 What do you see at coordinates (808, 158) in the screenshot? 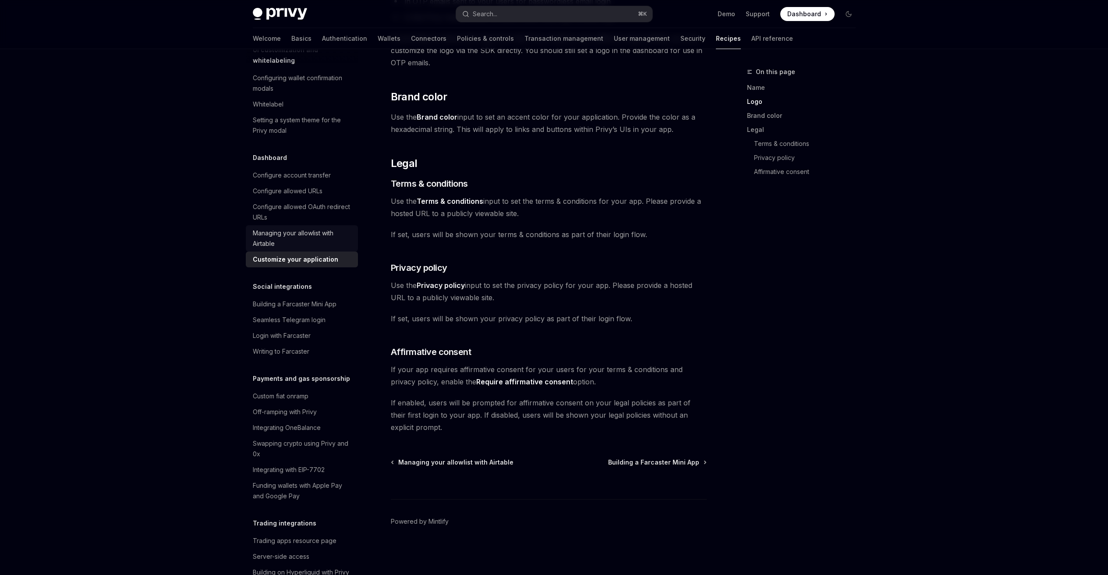
I see `a: Privacy policy` at bounding box center [808, 158].